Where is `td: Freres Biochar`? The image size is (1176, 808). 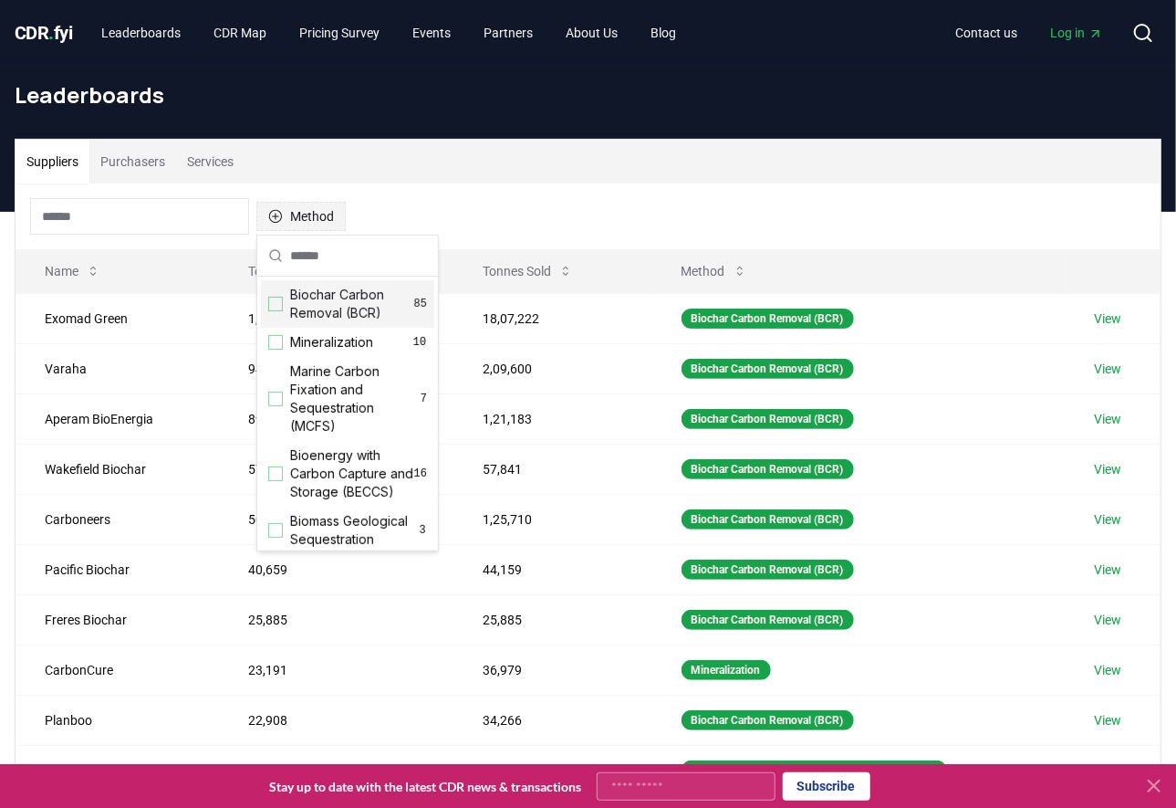 td: Freres Biochar is located at coordinates (117, 619).